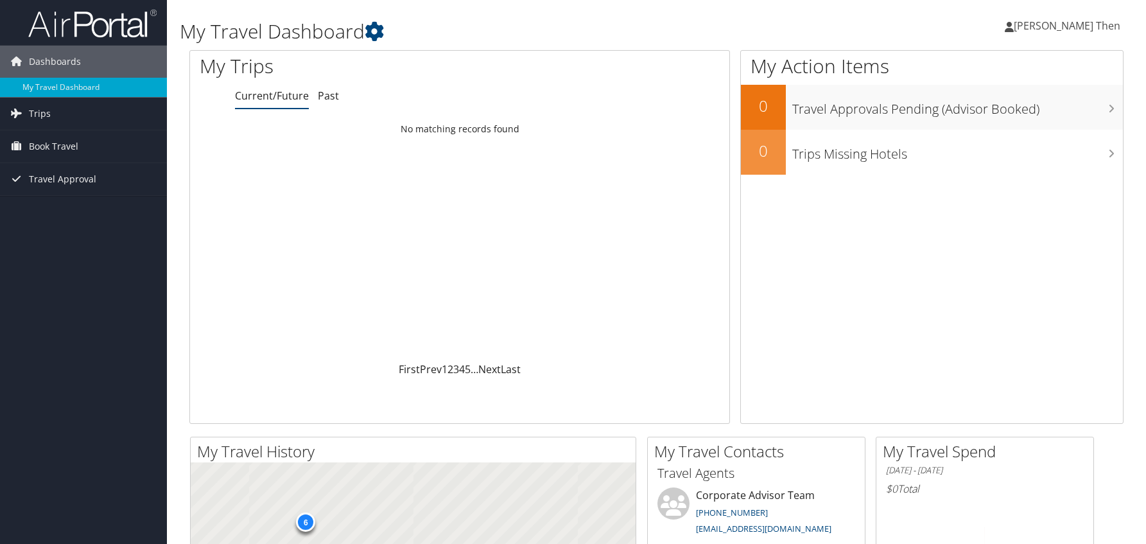  Describe the element at coordinates (450, 369) in the screenshot. I see `a: 2` at that location.